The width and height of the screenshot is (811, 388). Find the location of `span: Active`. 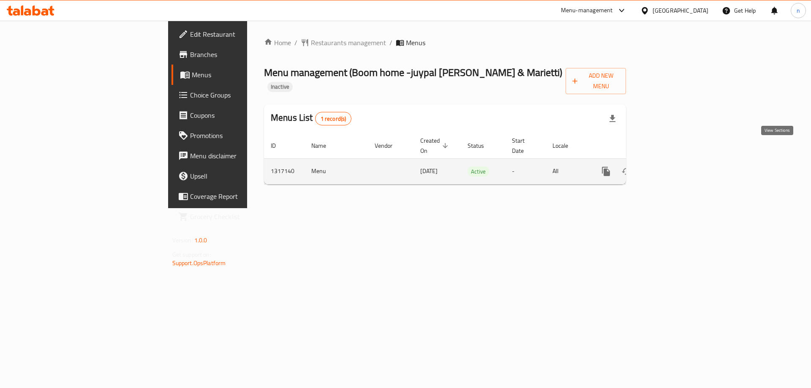

span: Active is located at coordinates (478, 171).